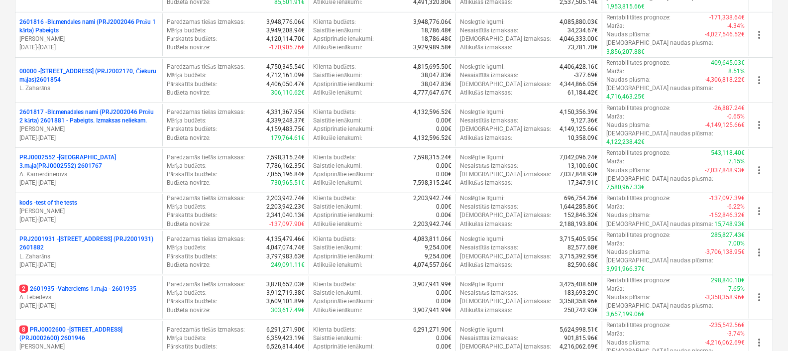  I want to click on span: 2, so click(23, 289).